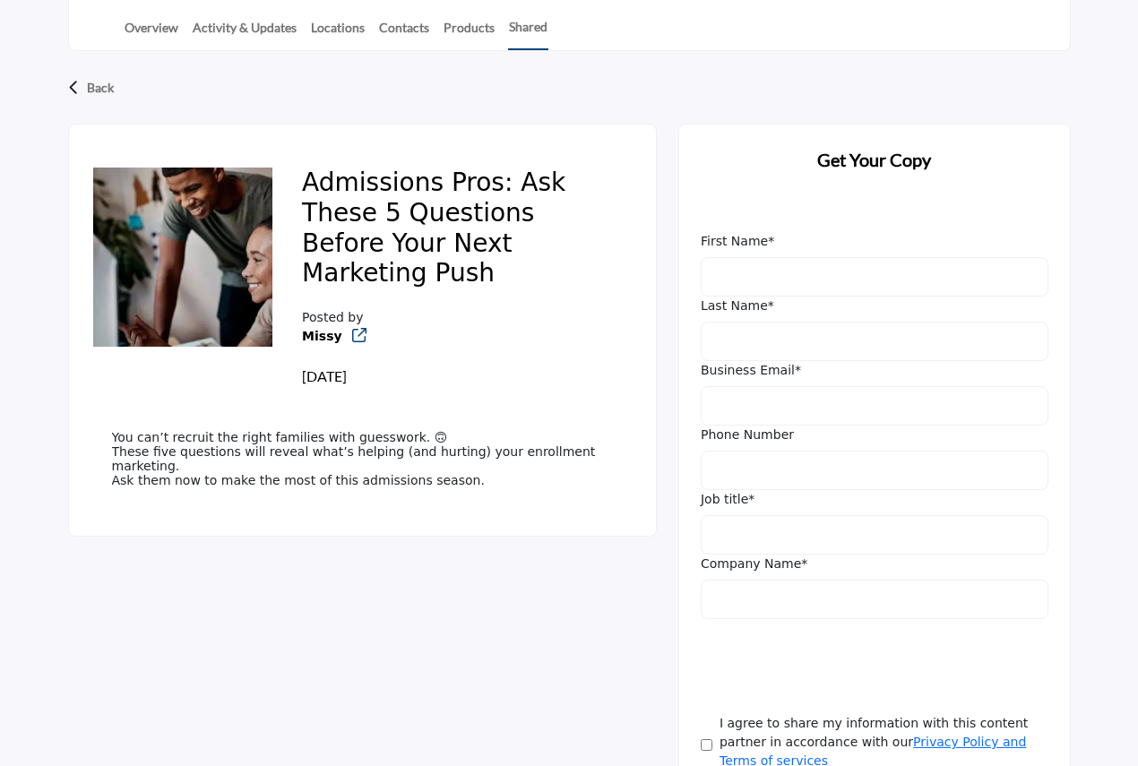  Describe the element at coordinates (528, 33) in the screenshot. I see `a: Shared` at that location.